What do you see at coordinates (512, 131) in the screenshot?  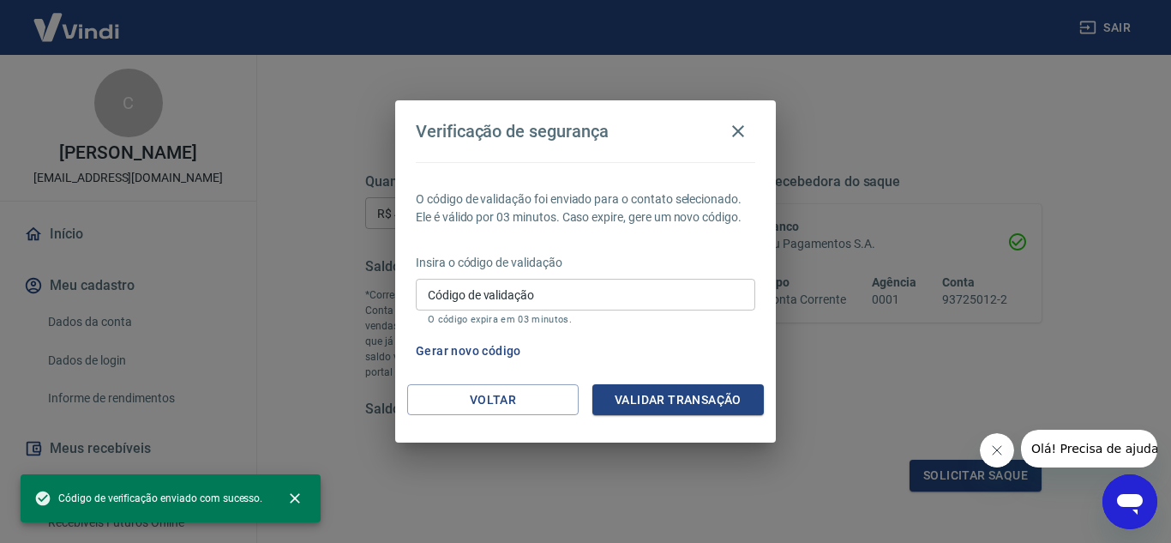 I see `h4: Verificação de segurança` at bounding box center [512, 131].